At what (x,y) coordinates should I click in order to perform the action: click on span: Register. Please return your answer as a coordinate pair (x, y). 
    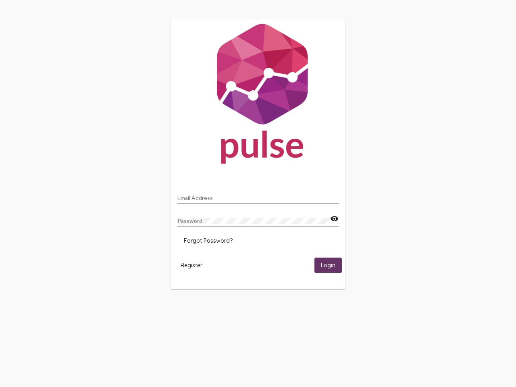
    Looking at the image, I should click on (191, 265).